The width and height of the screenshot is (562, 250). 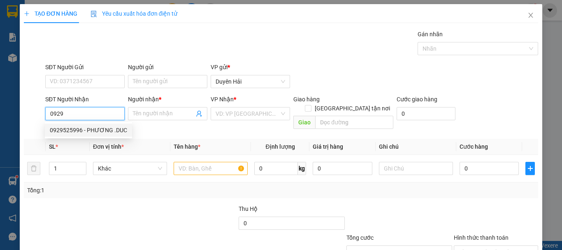 What do you see at coordinates (481, 237) in the screenshot?
I see `label: Hình thức thanh toán` at bounding box center [481, 237].